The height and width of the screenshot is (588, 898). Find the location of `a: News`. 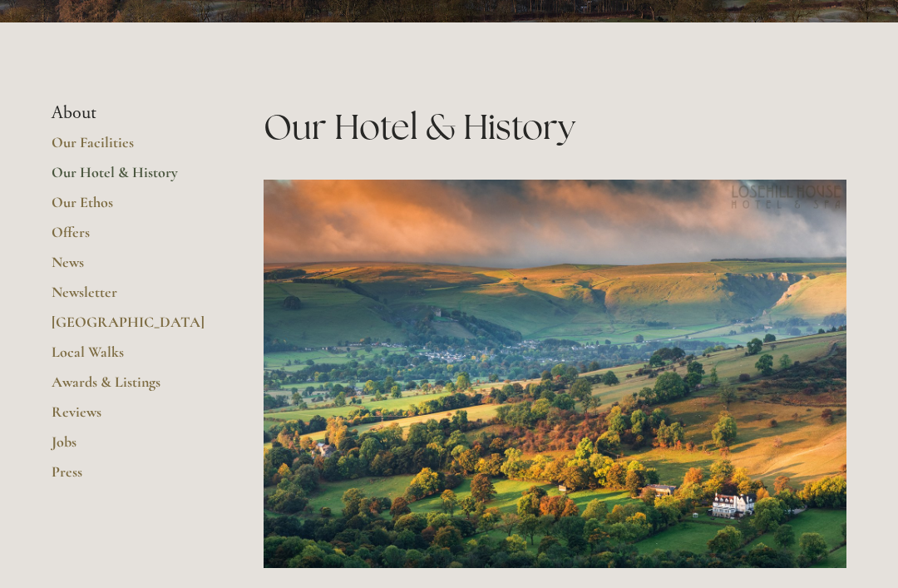

a: News is located at coordinates (130, 268).